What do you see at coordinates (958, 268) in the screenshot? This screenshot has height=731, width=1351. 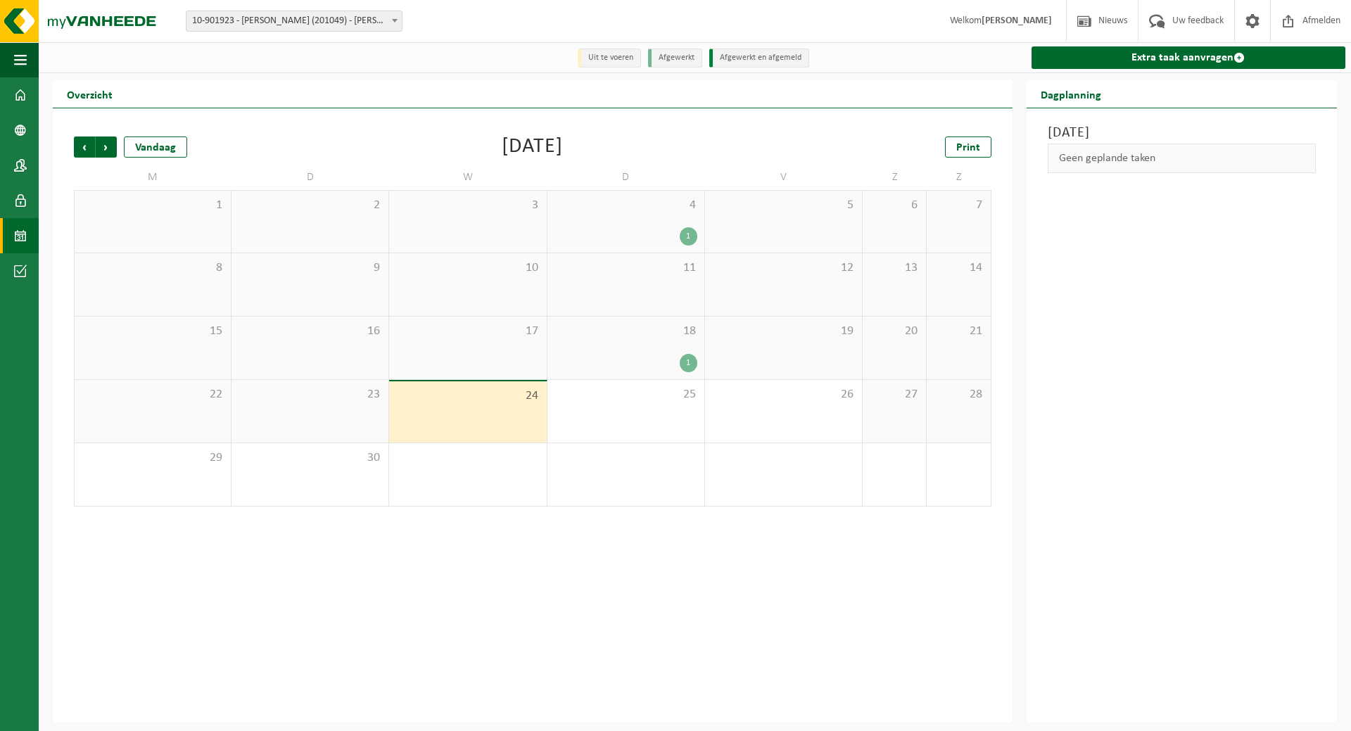 I see `span: 14` at bounding box center [958, 268].